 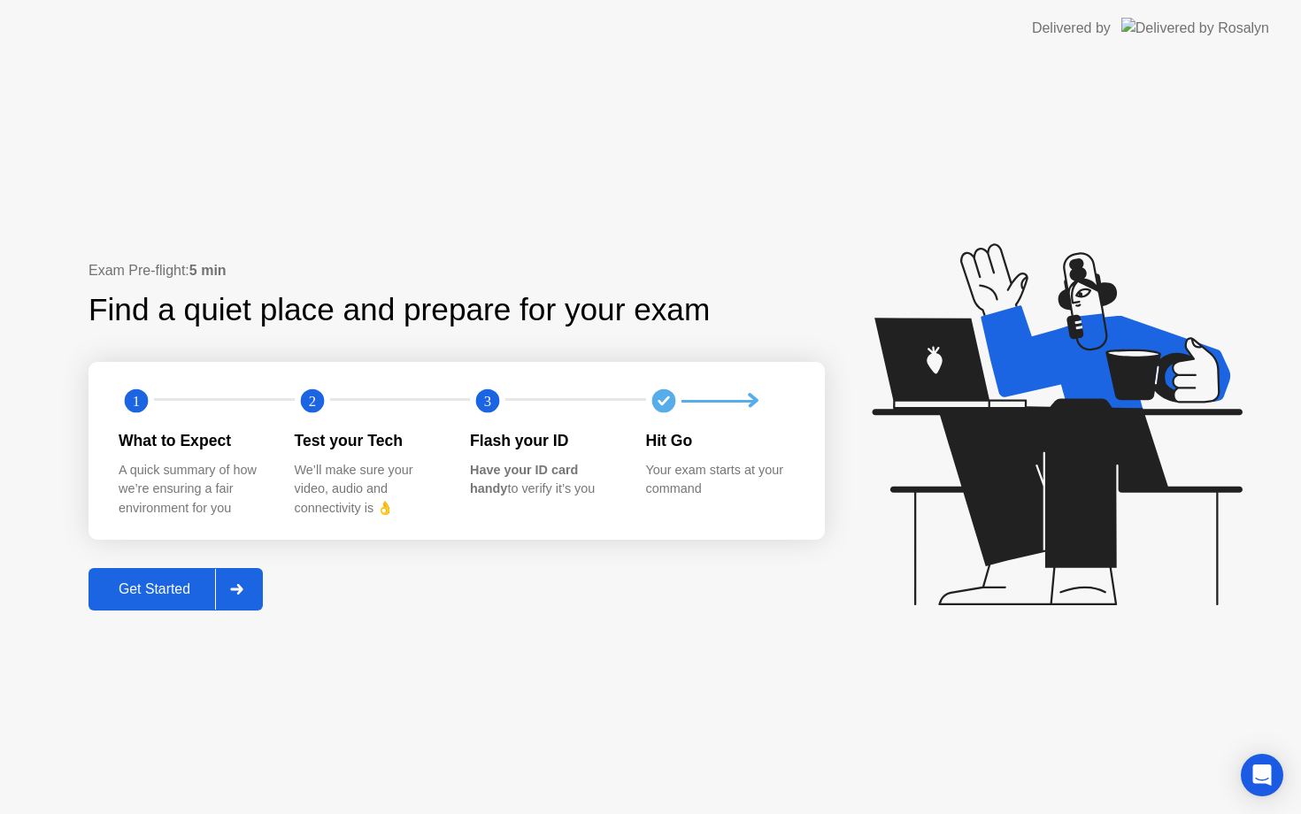 What do you see at coordinates (312, 401) in the screenshot?
I see `text: 2` at bounding box center [312, 401].